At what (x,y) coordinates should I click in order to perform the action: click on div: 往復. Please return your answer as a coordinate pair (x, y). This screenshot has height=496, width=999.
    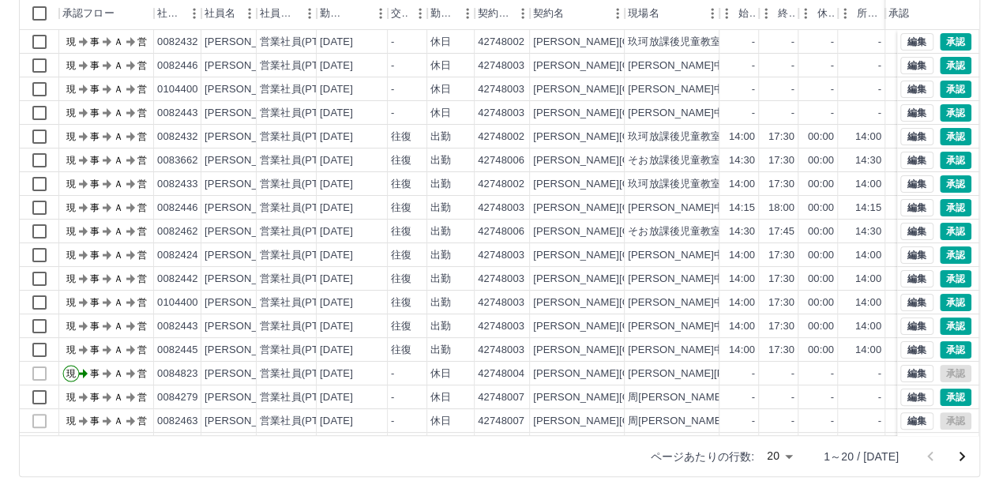
    Looking at the image, I should click on (401, 184).